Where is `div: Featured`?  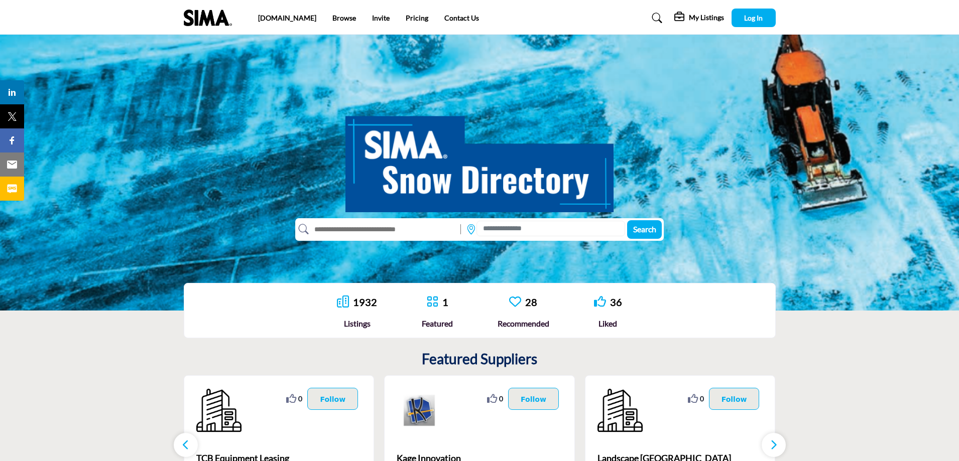 div: Featured is located at coordinates (437, 324).